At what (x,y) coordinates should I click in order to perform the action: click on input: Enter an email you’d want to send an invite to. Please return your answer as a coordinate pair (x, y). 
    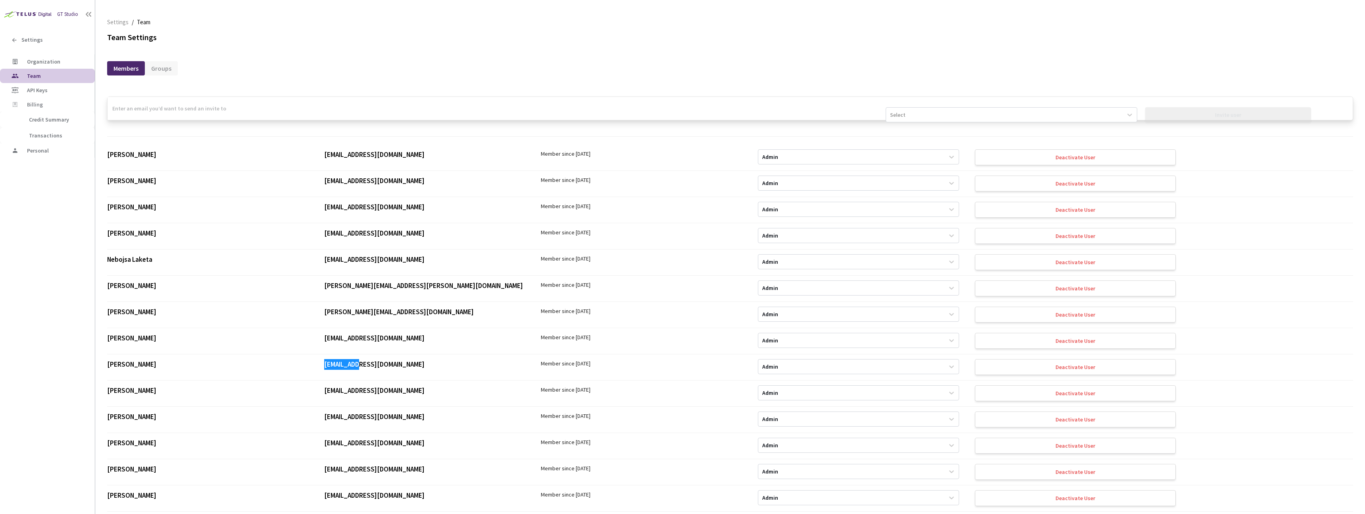
    Looking at the image, I should click on (496, 108).